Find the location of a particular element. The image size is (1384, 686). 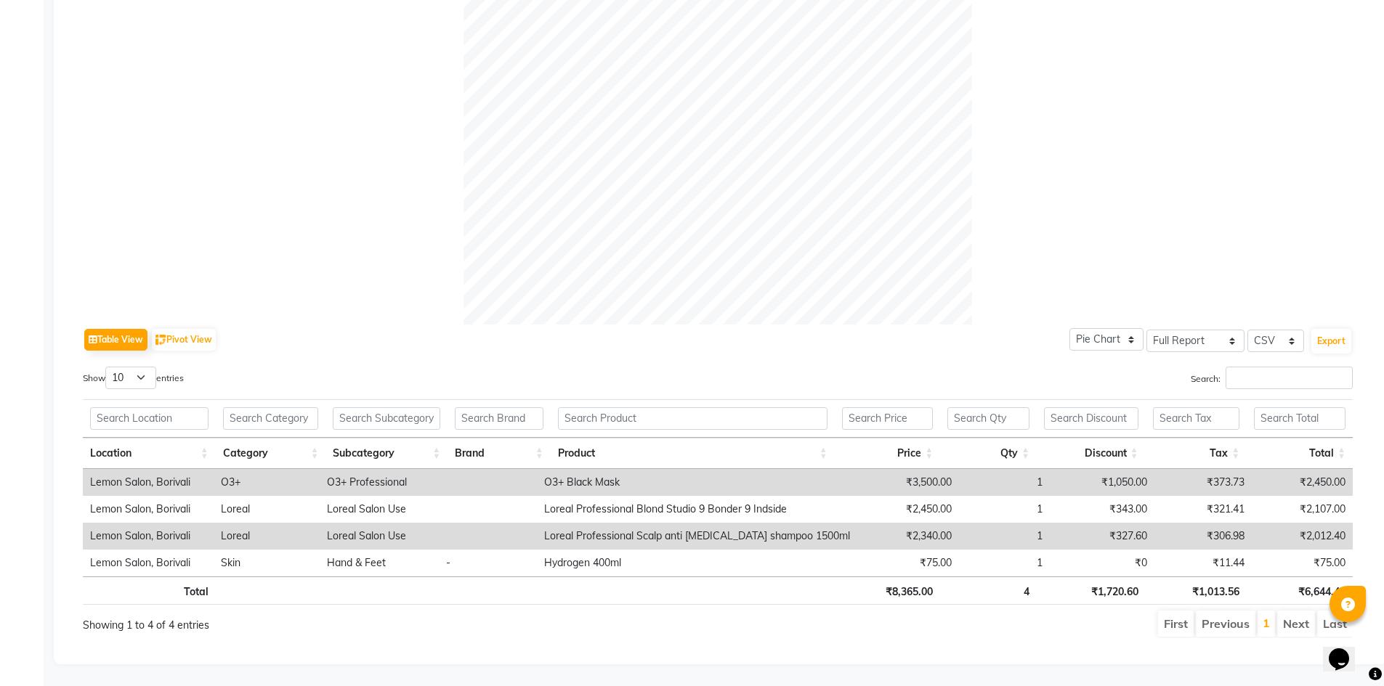

input: Search Location is located at coordinates (149, 418).